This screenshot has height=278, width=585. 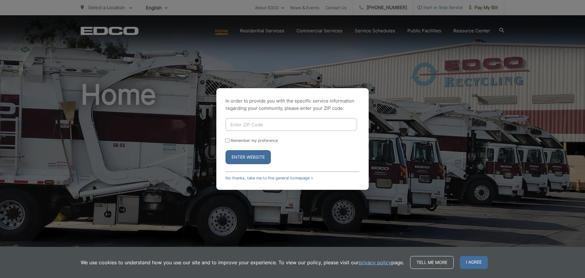 What do you see at coordinates (375, 262) in the screenshot?
I see `a: privacy policy` at bounding box center [375, 262].